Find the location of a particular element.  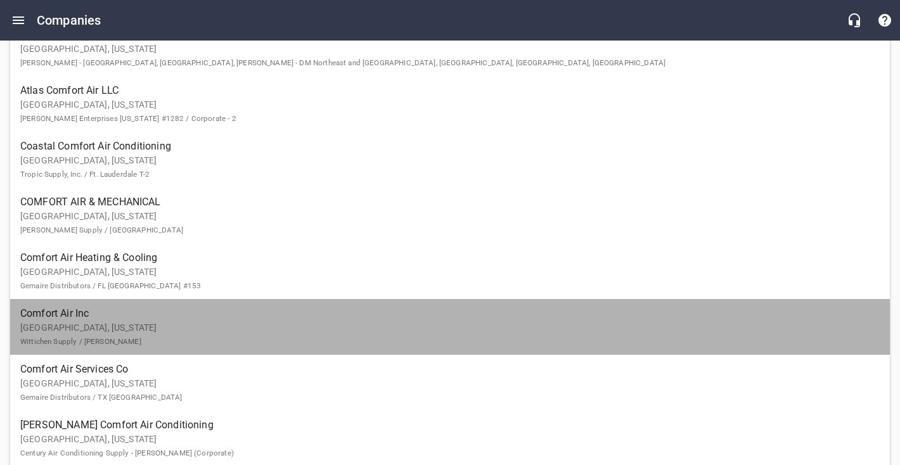

button: Open drawer is located at coordinates (18, 20).